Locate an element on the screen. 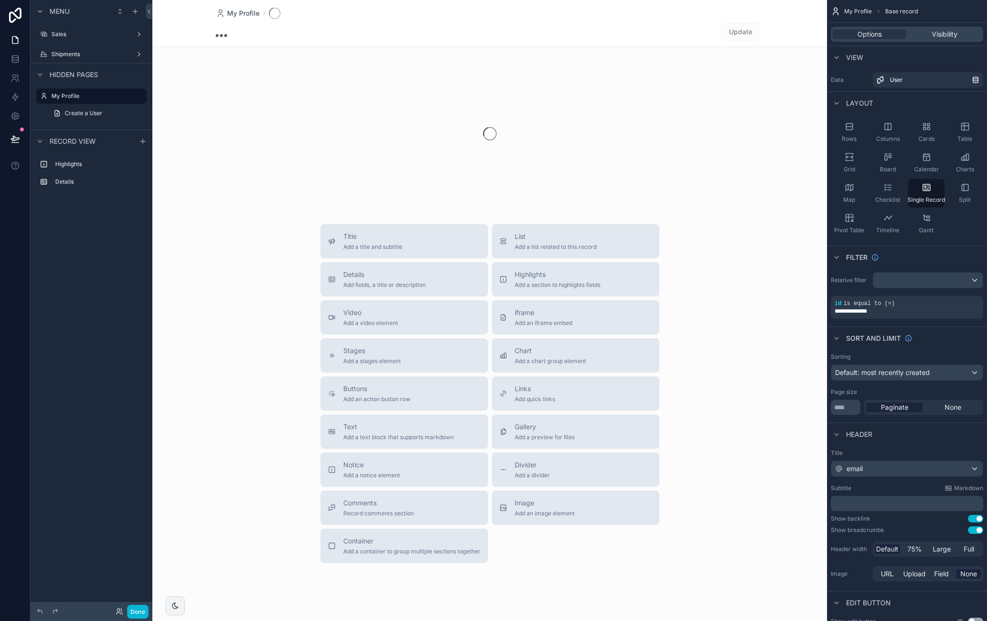 This screenshot has height=621, width=987. label: Highlights is located at coordinates (99, 164).